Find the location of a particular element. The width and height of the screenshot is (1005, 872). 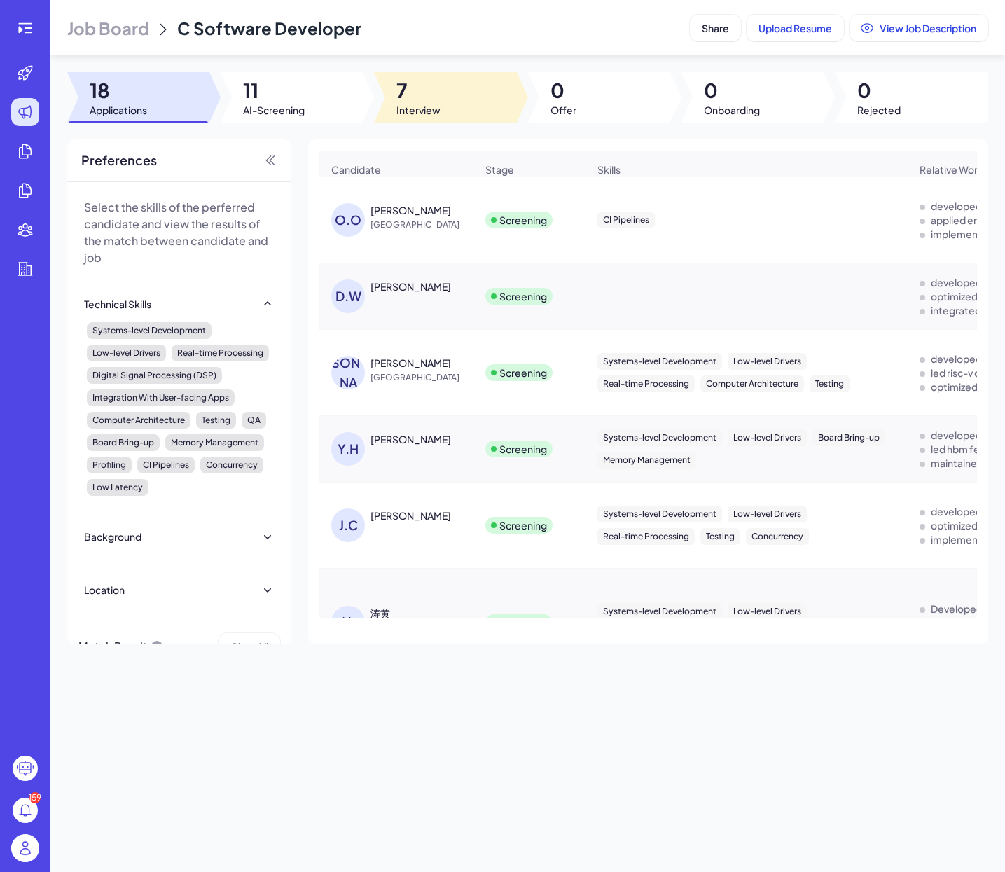

span: Preferences is located at coordinates (119, 160).